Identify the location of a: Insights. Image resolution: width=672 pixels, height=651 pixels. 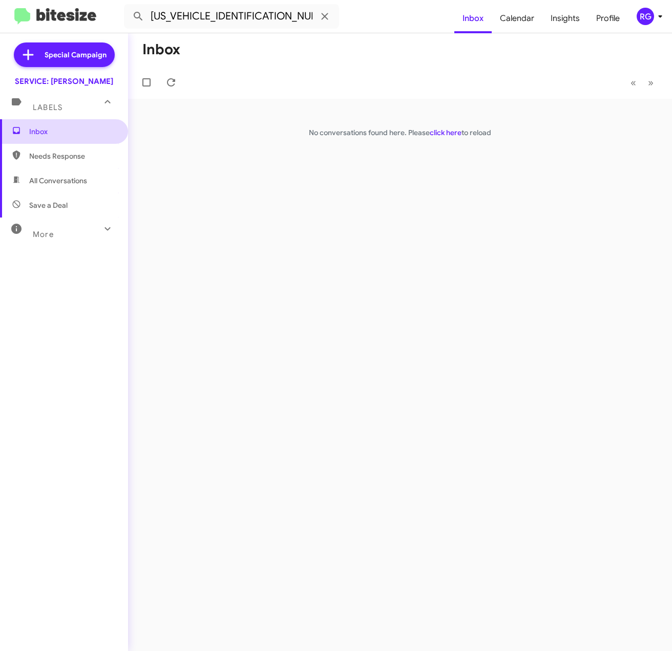
(565, 18).